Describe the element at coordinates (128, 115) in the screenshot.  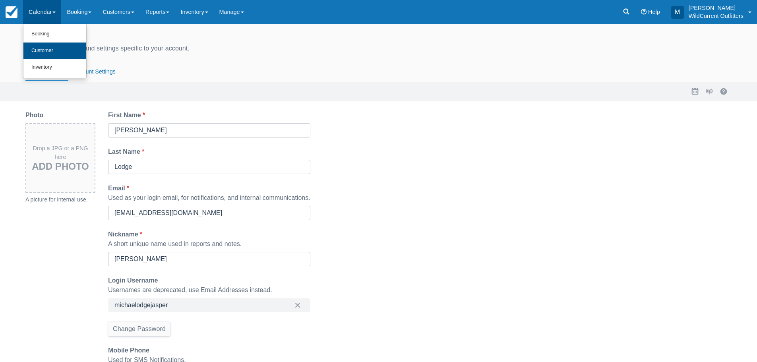
I see `label: First Name` at that location.